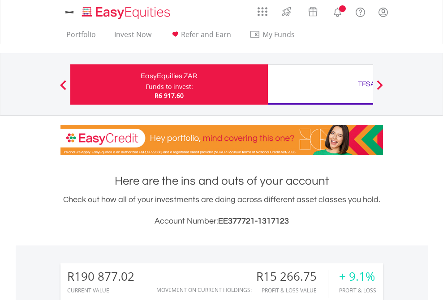 The width and height of the screenshot is (443, 300). What do you see at coordinates (312, 12) in the screenshot?
I see `img: vouchers-v2.svg` at bounding box center [312, 12].